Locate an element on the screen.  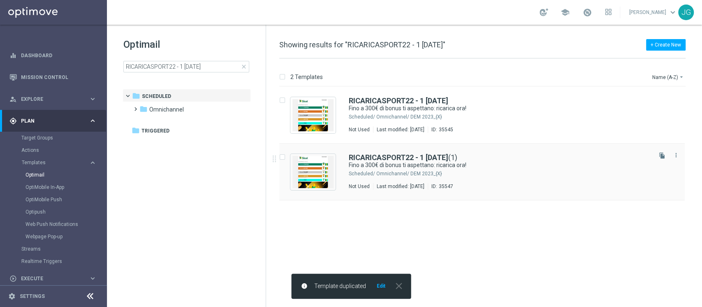
div: Webpage Pop-up is located at coordinates (66, 236).